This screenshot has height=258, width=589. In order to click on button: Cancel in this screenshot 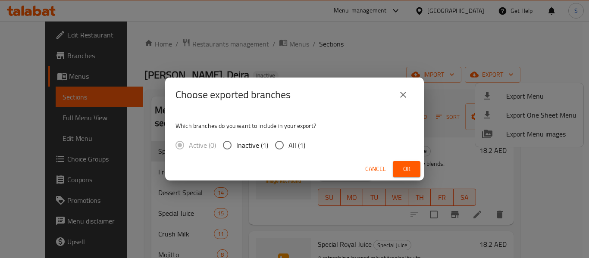, I will do `click(375, 169)`.